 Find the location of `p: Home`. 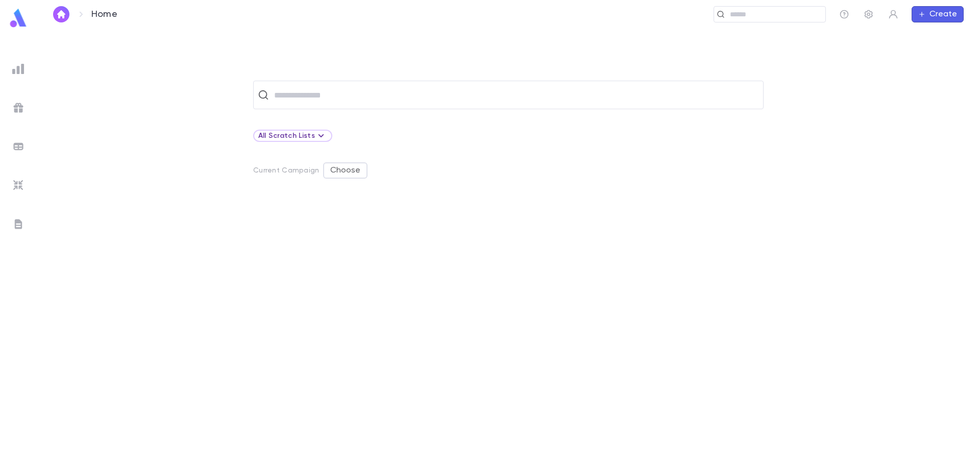

p: Home is located at coordinates (104, 14).